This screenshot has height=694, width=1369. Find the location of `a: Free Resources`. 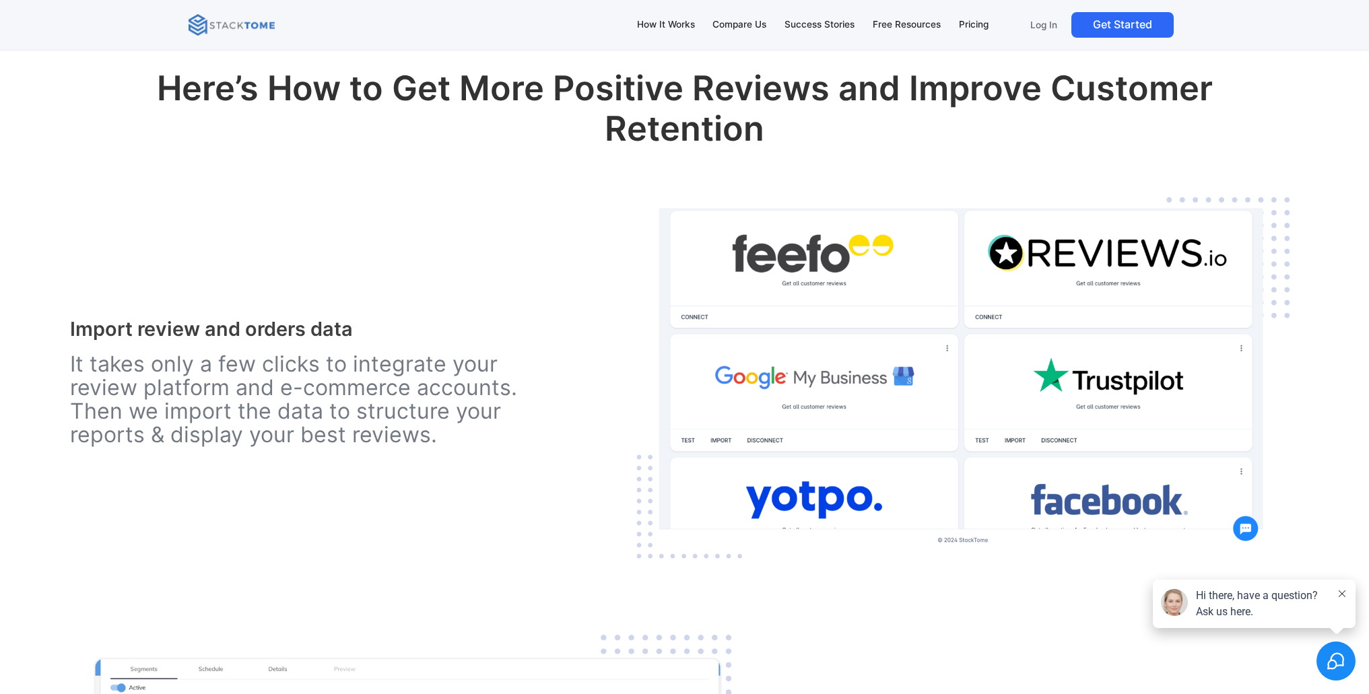

a: Free Resources is located at coordinates (907, 25).